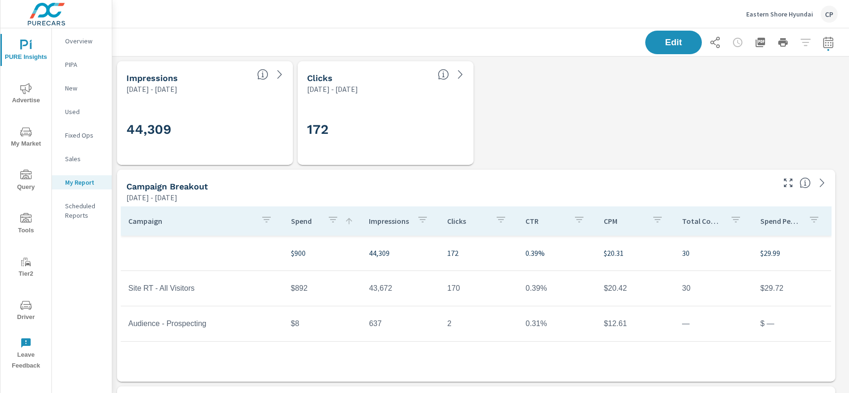 The image size is (849, 393). I want to click on div: Sales, so click(82, 159).